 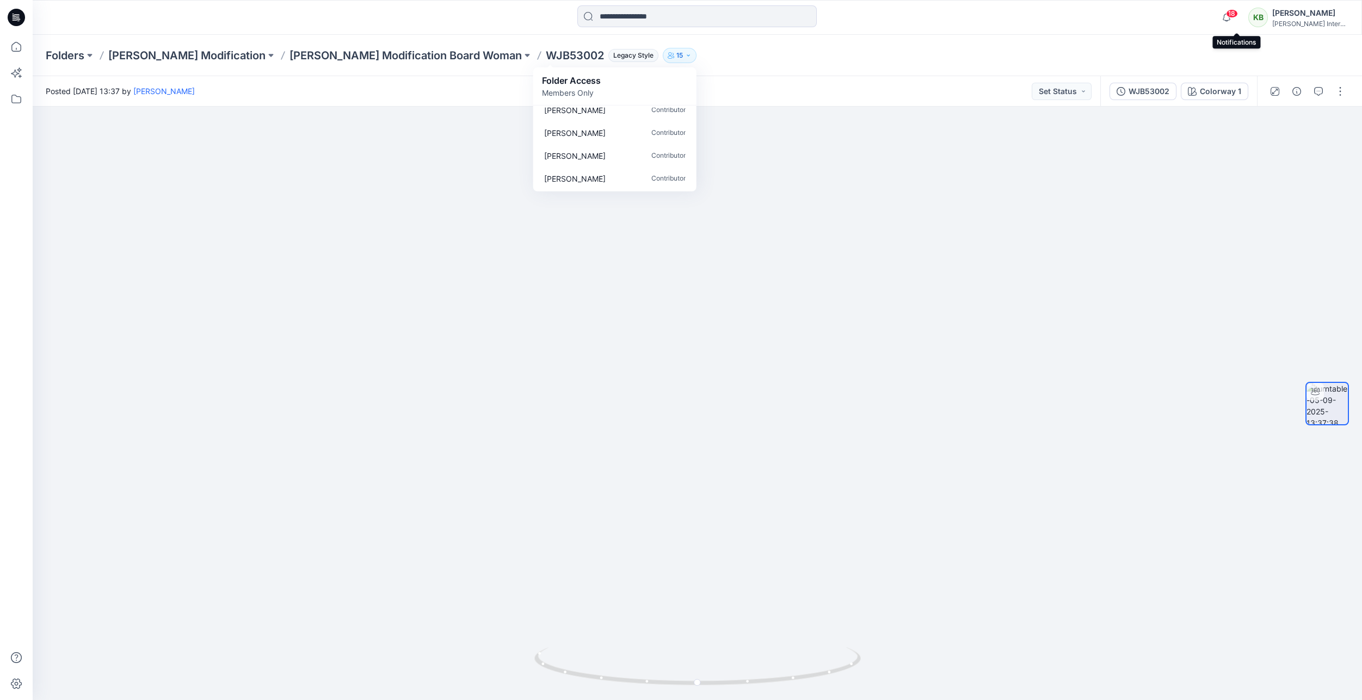 What do you see at coordinates (1149, 91) in the screenshot?
I see `div: WJB53002` at bounding box center [1149, 91].